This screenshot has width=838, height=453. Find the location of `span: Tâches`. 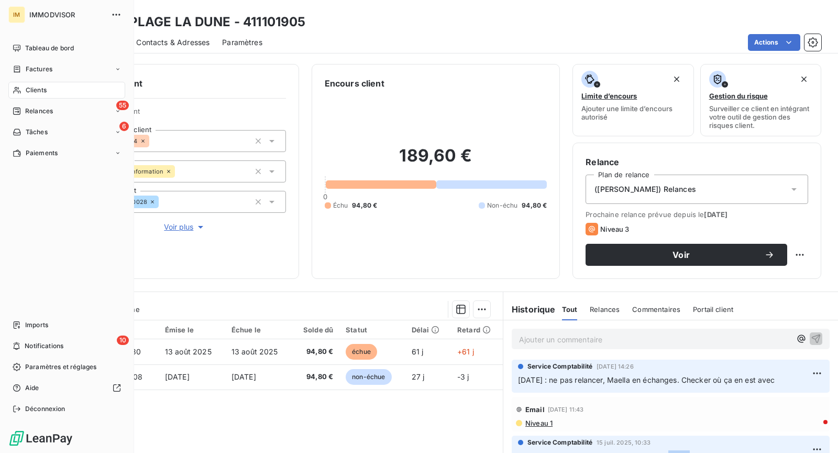

span: Tâches is located at coordinates (37, 132).